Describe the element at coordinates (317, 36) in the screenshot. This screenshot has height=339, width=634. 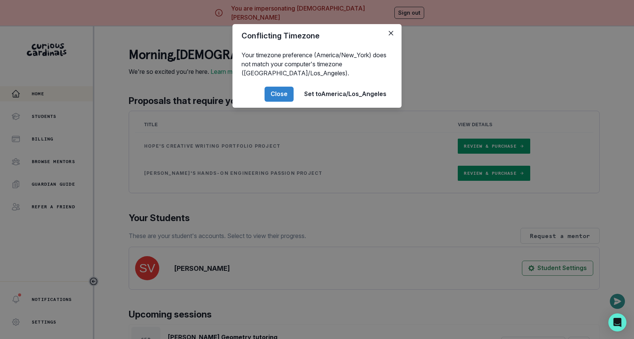
I see `header: Conflicting Timezone` at that location.